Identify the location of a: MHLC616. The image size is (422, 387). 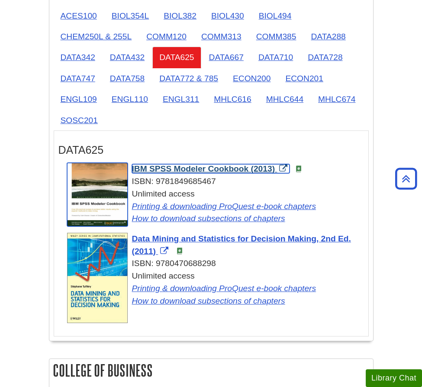
(232, 99).